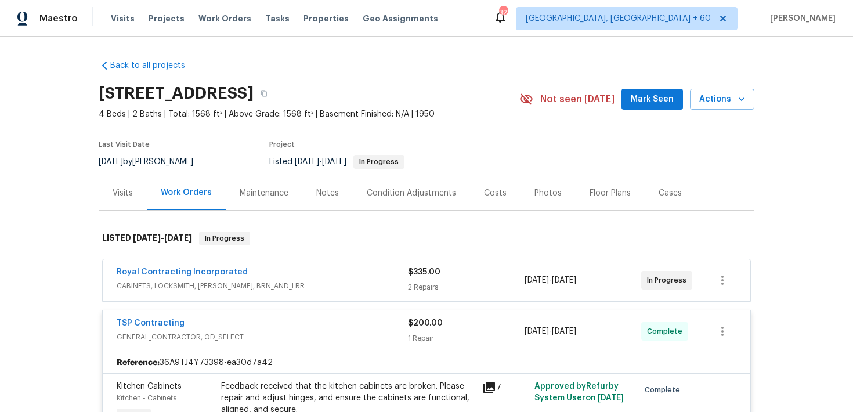 The width and height of the screenshot is (853, 412). I want to click on span: Maestro, so click(59, 19).